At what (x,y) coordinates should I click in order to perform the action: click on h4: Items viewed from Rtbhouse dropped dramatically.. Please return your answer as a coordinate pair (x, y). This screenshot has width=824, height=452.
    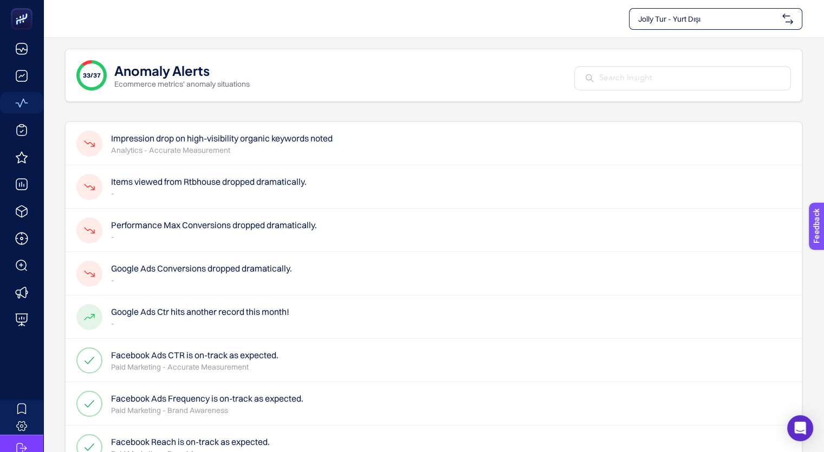
    Looking at the image, I should click on (208, 181).